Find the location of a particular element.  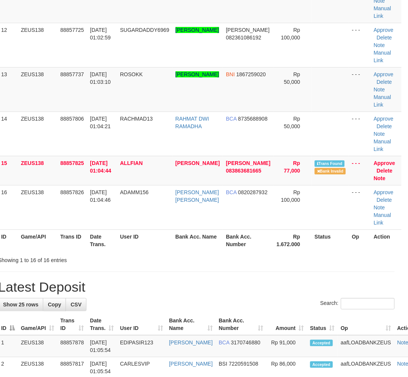

a: Copy is located at coordinates (54, 304).